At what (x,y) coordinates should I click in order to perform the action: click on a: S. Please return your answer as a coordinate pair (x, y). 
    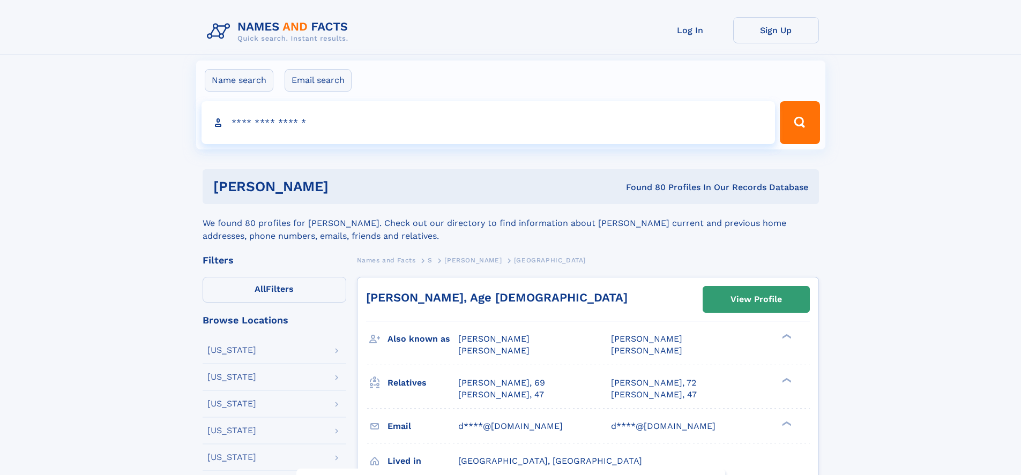
    Looking at the image, I should click on (430, 260).